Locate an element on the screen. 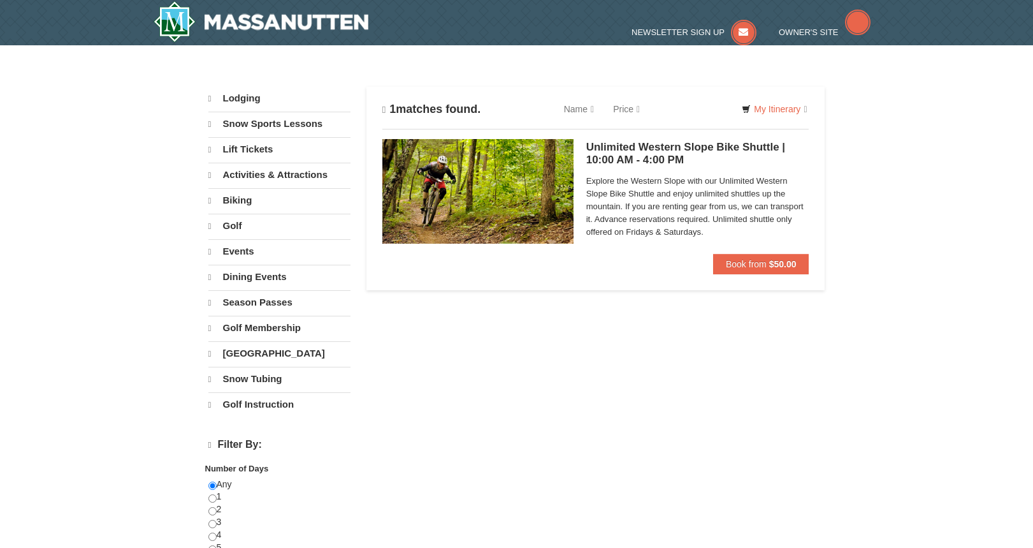  img: Massanutten Resort Logo is located at coordinates (261, 22).